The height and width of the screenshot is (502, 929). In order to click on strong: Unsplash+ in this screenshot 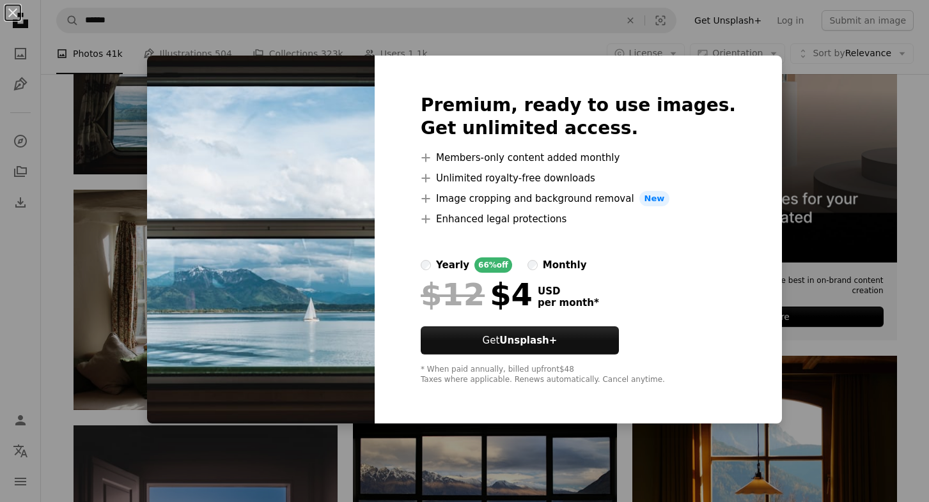, I will do `click(528, 341)`.